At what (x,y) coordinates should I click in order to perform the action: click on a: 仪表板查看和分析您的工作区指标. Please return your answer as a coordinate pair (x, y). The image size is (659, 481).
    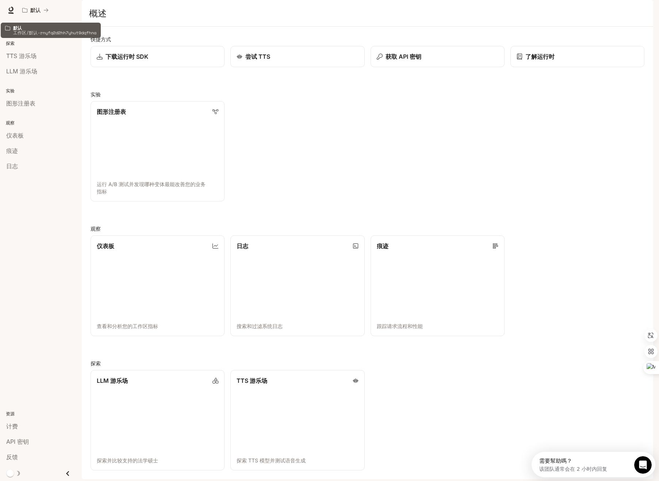
    Looking at the image, I should click on (157, 285).